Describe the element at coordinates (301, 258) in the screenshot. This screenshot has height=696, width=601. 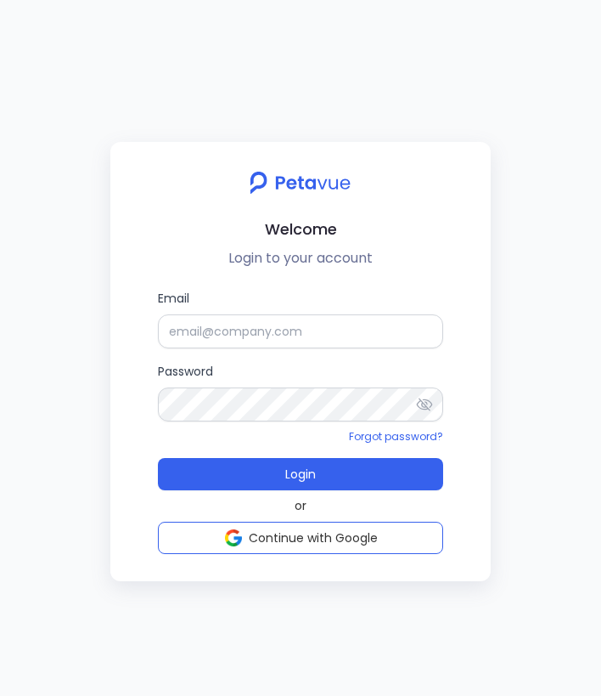
I see `p: Login to your account` at that location.